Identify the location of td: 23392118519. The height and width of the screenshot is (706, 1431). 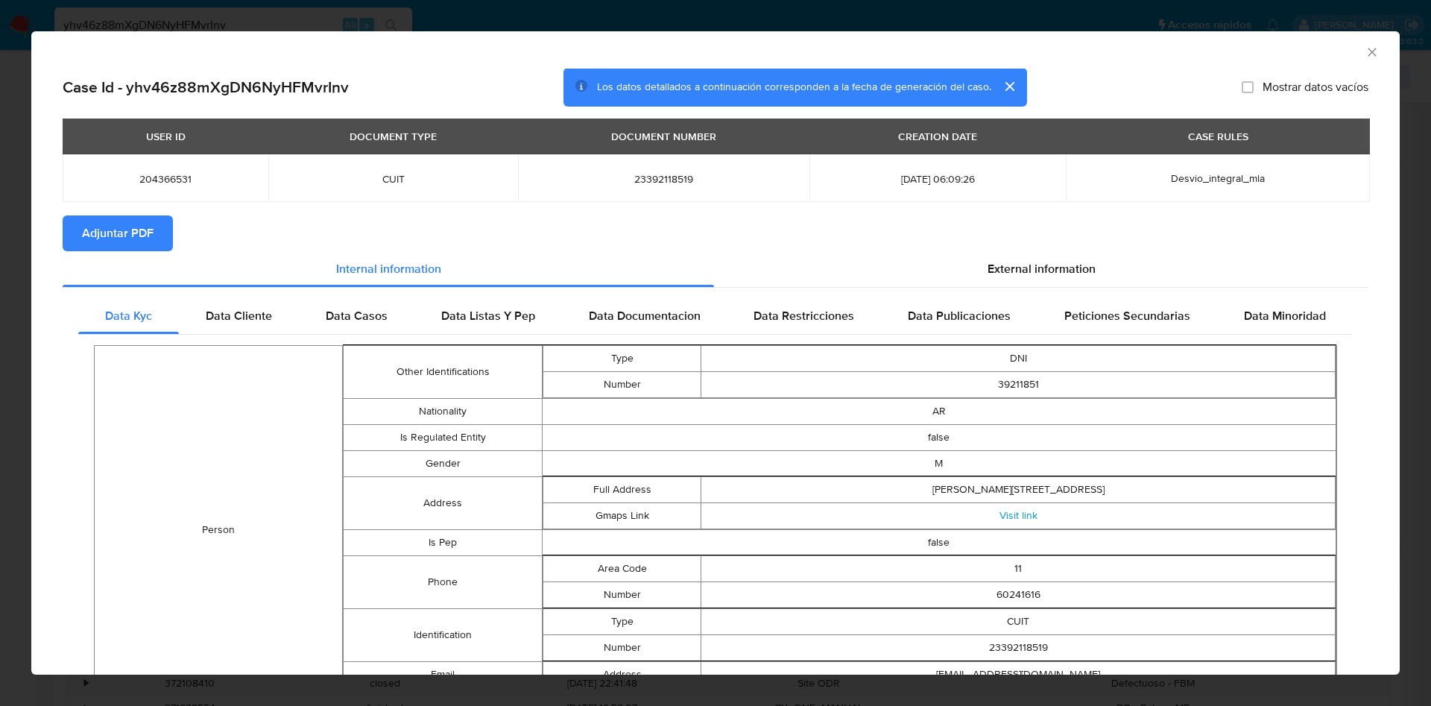
(1018, 647).